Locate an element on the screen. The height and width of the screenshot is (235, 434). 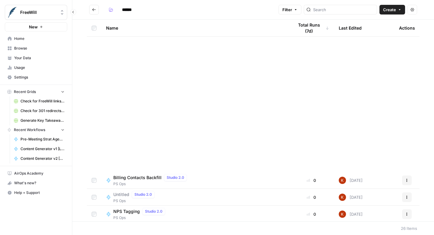
span: Filter is located at coordinates (287, 10).